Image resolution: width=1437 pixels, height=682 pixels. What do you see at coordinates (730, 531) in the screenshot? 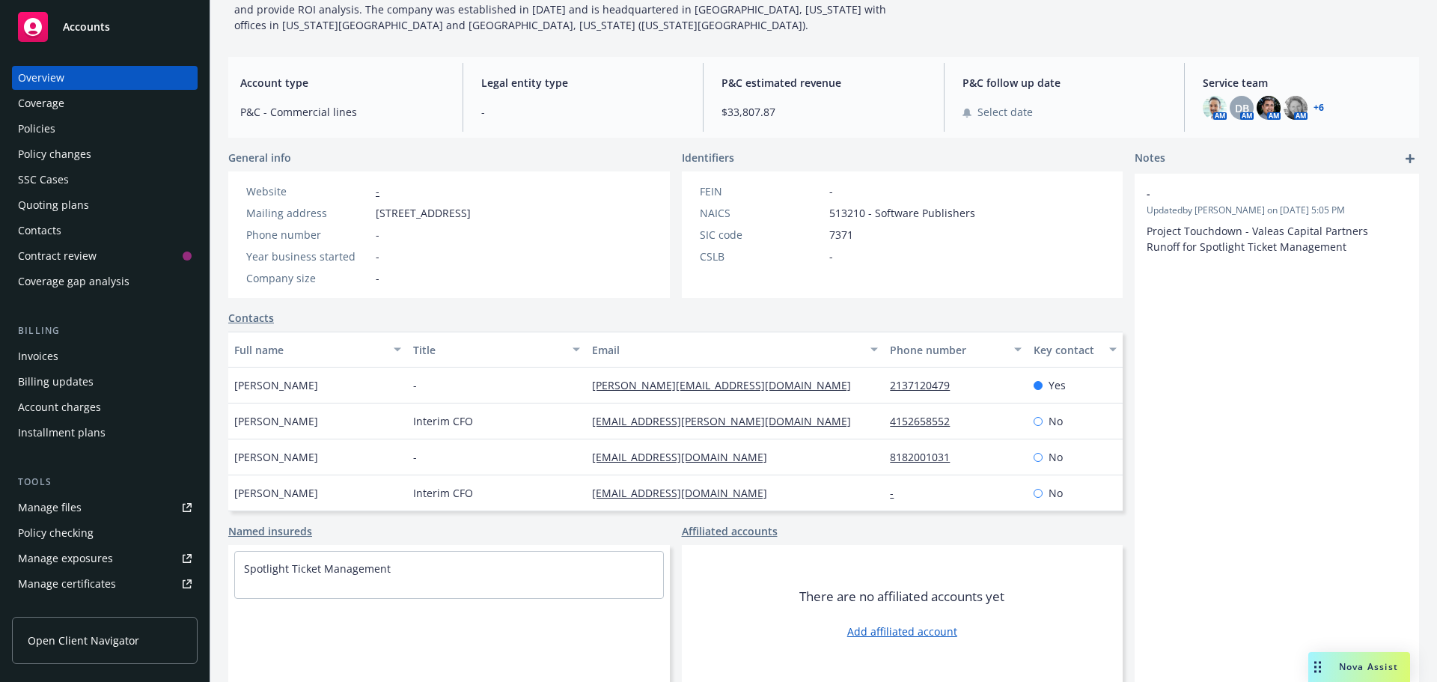
I see `a: Affiliated accounts` at bounding box center [730, 531].